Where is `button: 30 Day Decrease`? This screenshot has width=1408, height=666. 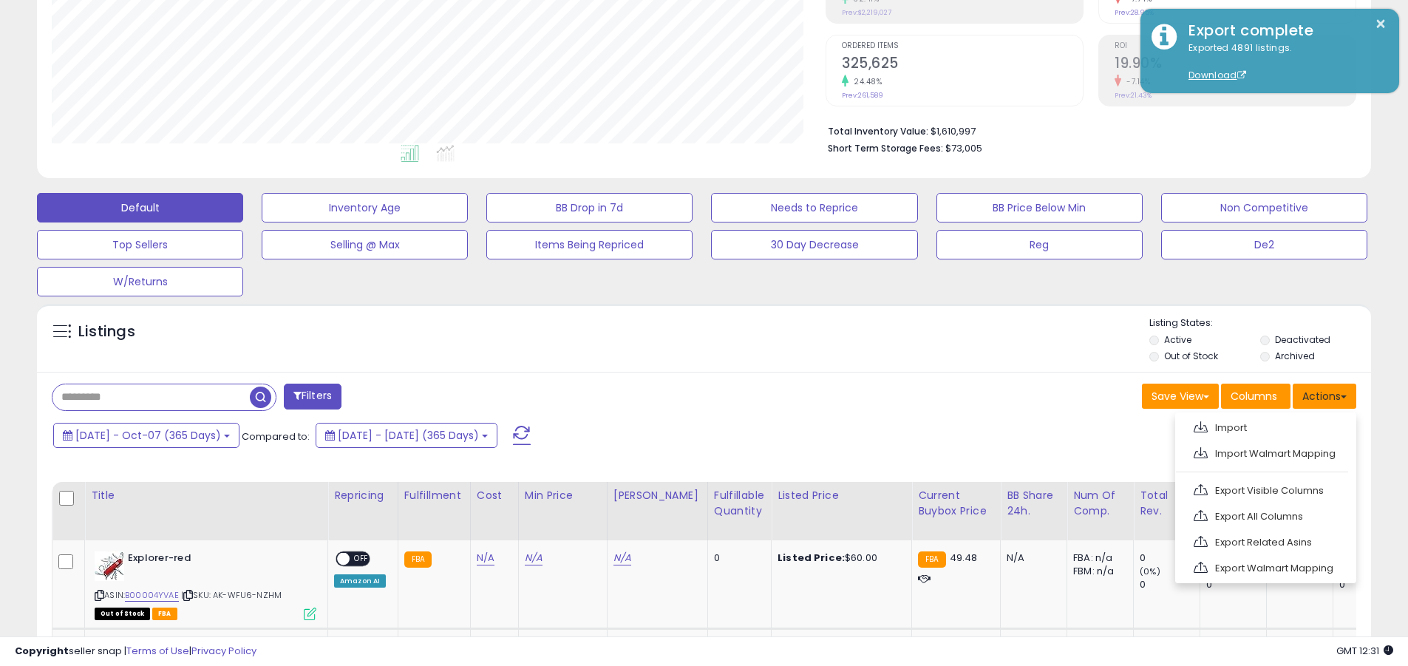
button: 30 Day Decrease is located at coordinates (814, 245).